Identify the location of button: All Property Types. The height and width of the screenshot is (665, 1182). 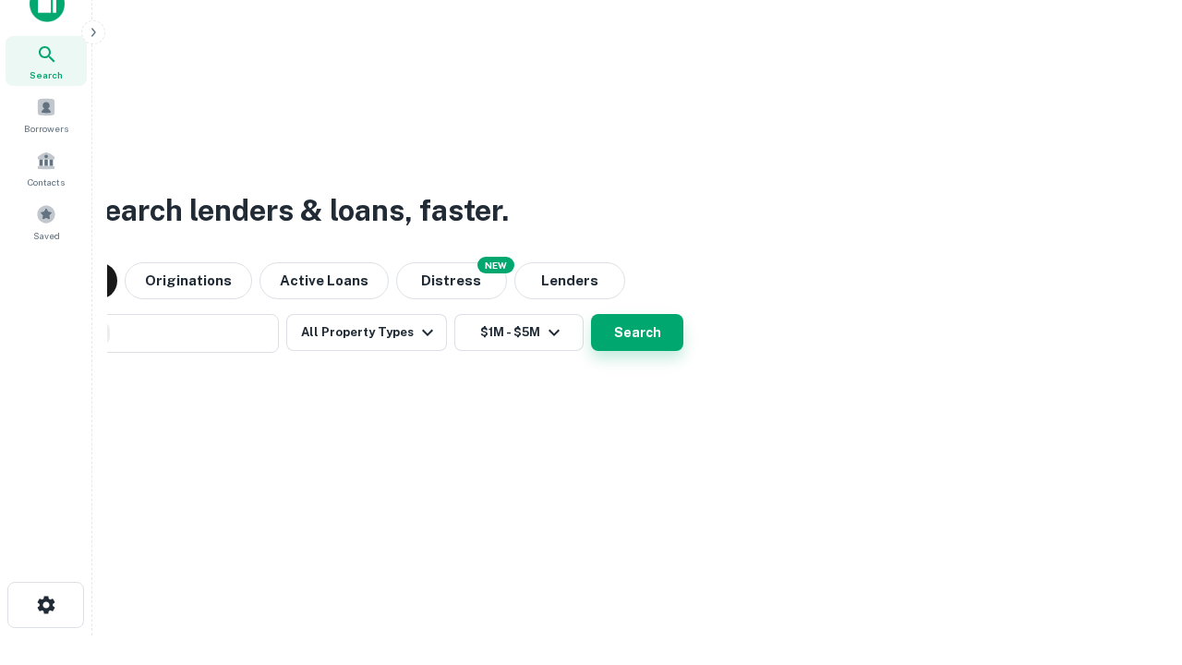
(367, 332).